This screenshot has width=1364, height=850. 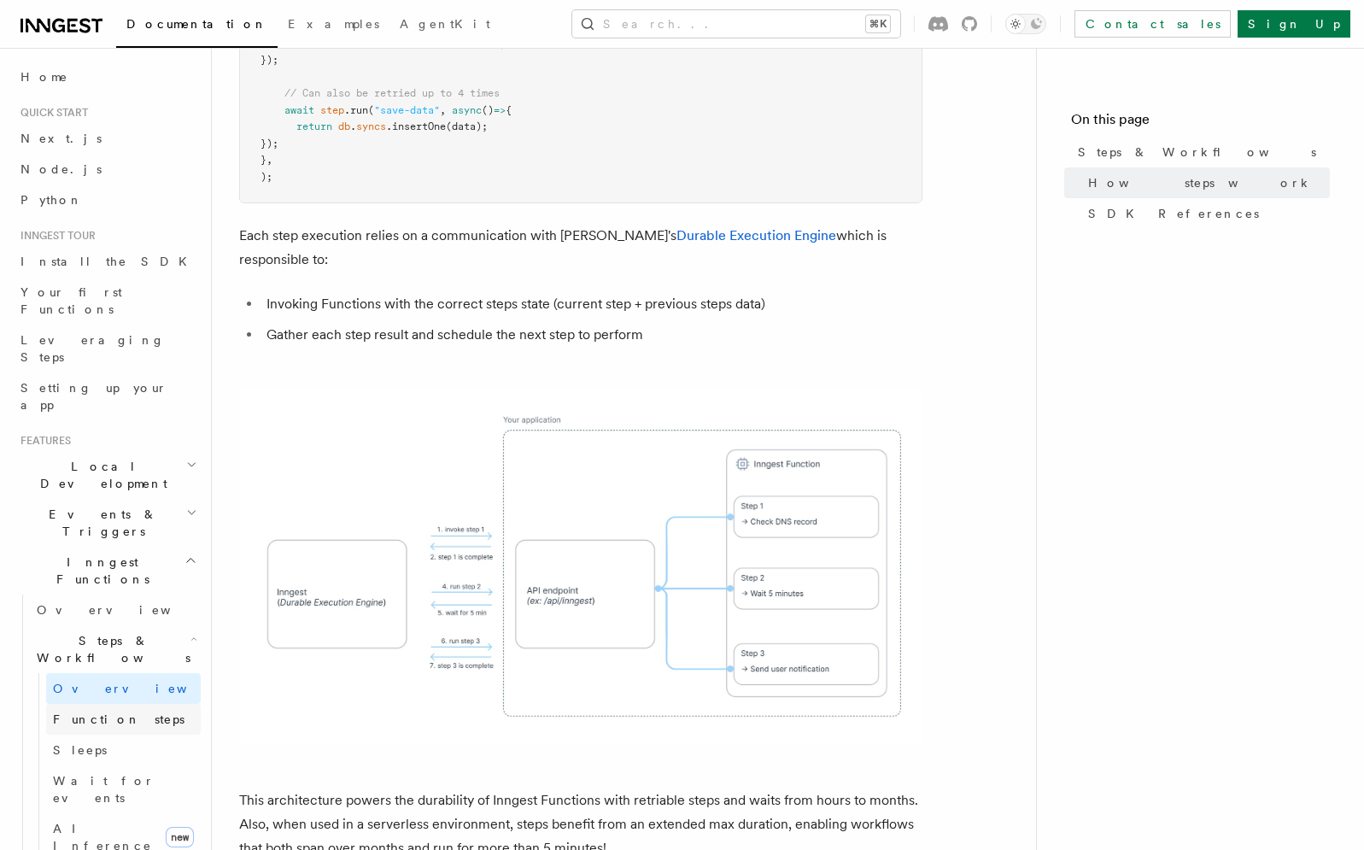 I want to click on span: Inngest Functions, so click(x=99, y=571).